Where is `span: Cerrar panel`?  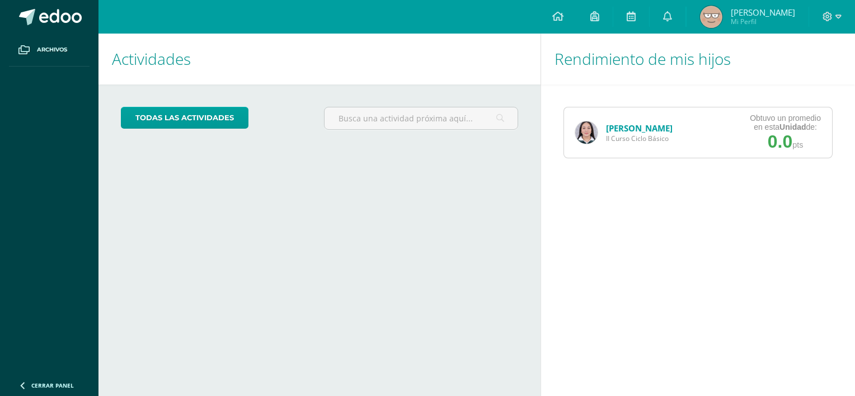 span: Cerrar panel is located at coordinates (53, 386).